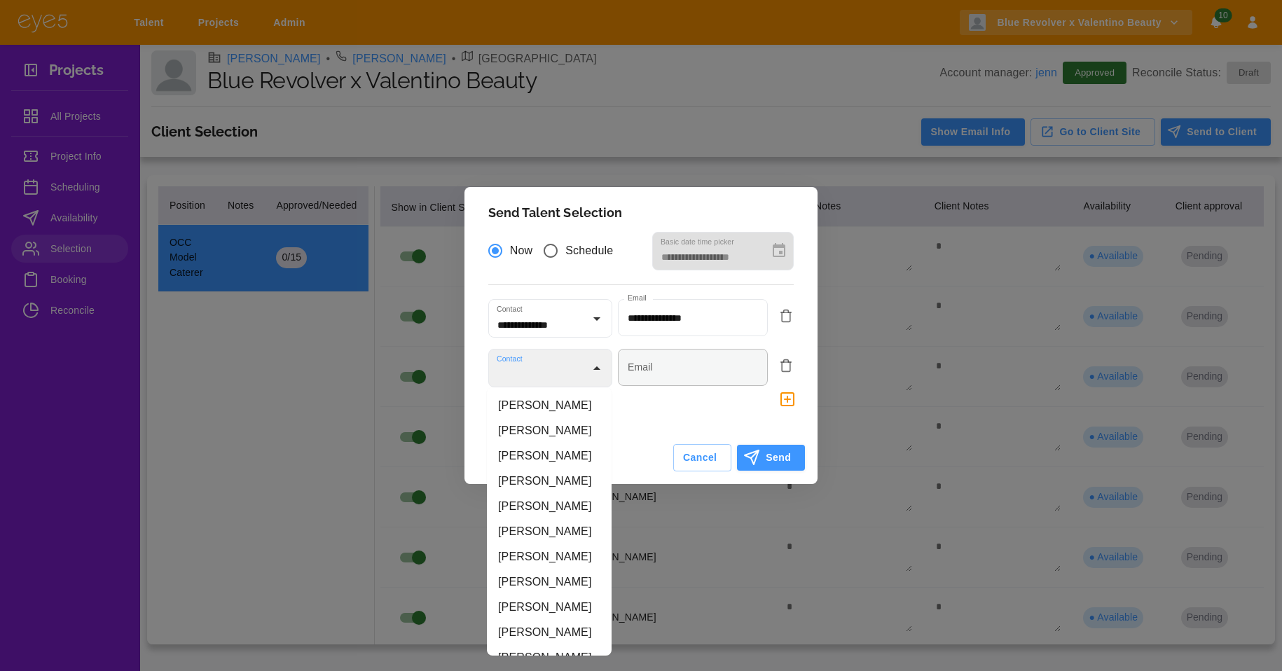  Describe the element at coordinates (641, 213) in the screenshot. I see `h2: Send Talent Selection` at that location.